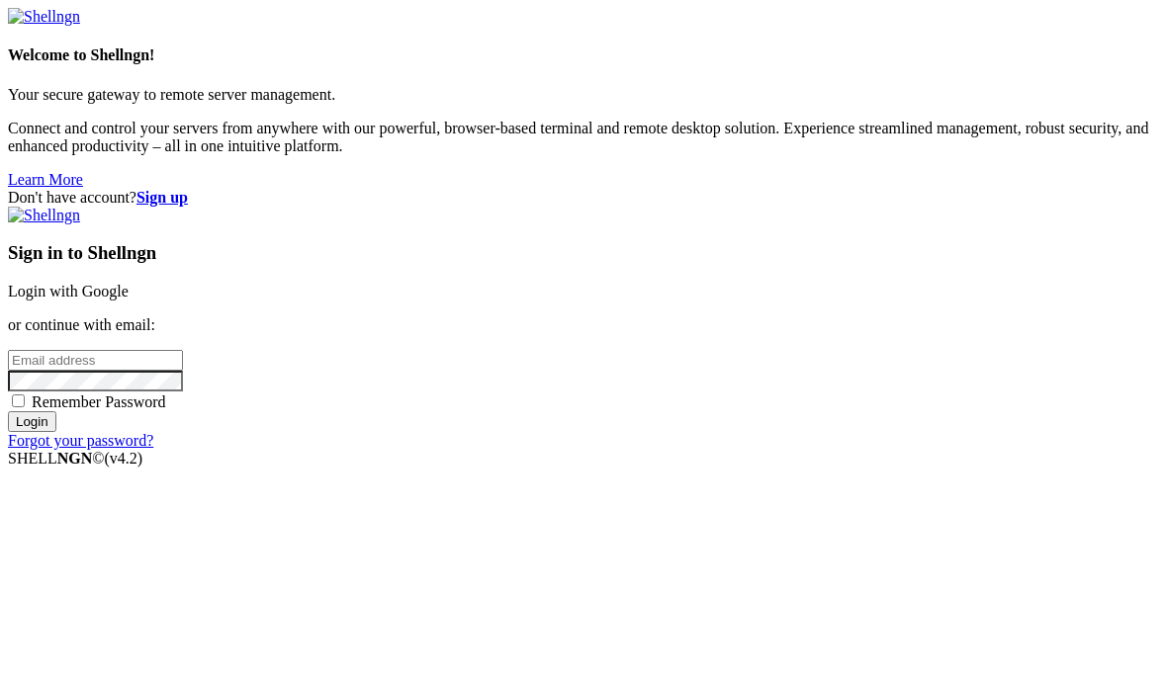  What do you see at coordinates (124, 458) in the screenshot?
I see `span: 4.2.0` at bounding box center [124, 458].